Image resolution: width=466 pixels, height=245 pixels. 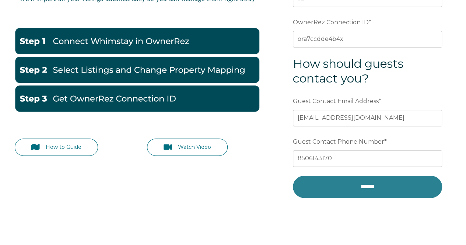 What do you see at coordinates (187, 147) in the screenshot?
I see `a: Watch Video` at bounding box center [187, 147].